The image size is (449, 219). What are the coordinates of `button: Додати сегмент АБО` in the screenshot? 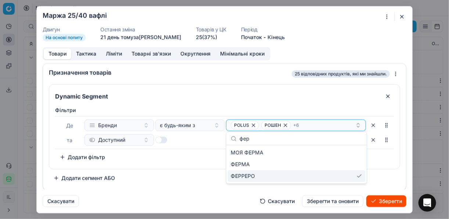 It's located at (84, 178).